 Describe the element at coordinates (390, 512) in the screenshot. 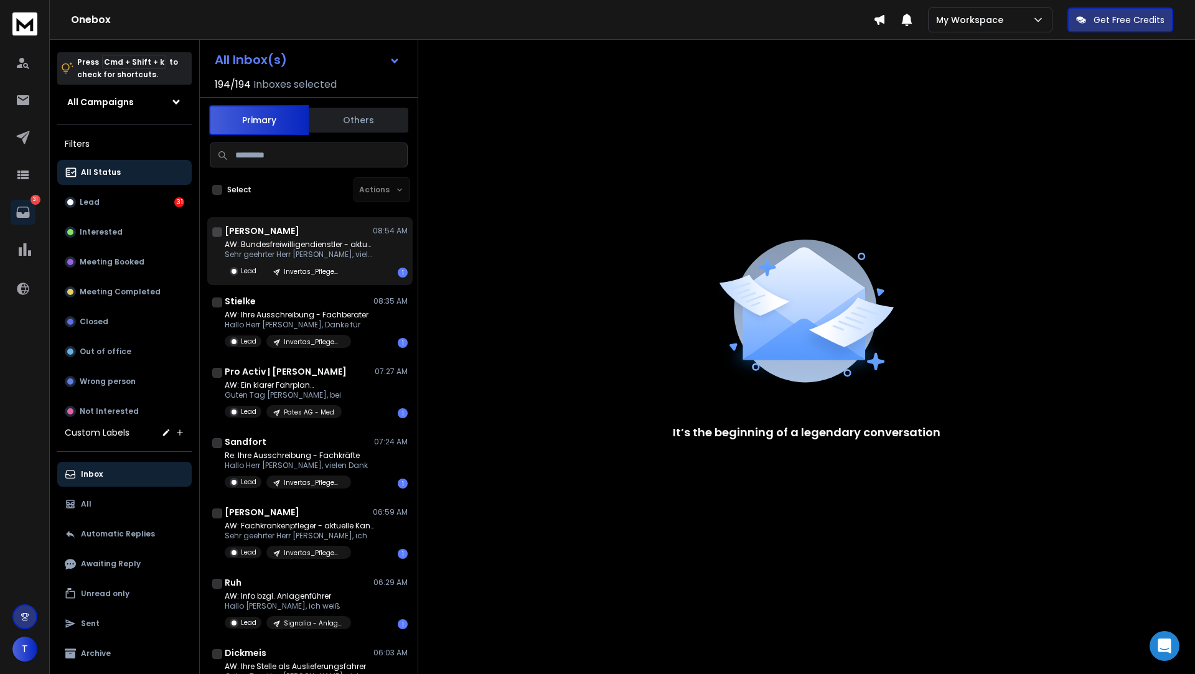

I see `p: 06:59 AM` at that location.